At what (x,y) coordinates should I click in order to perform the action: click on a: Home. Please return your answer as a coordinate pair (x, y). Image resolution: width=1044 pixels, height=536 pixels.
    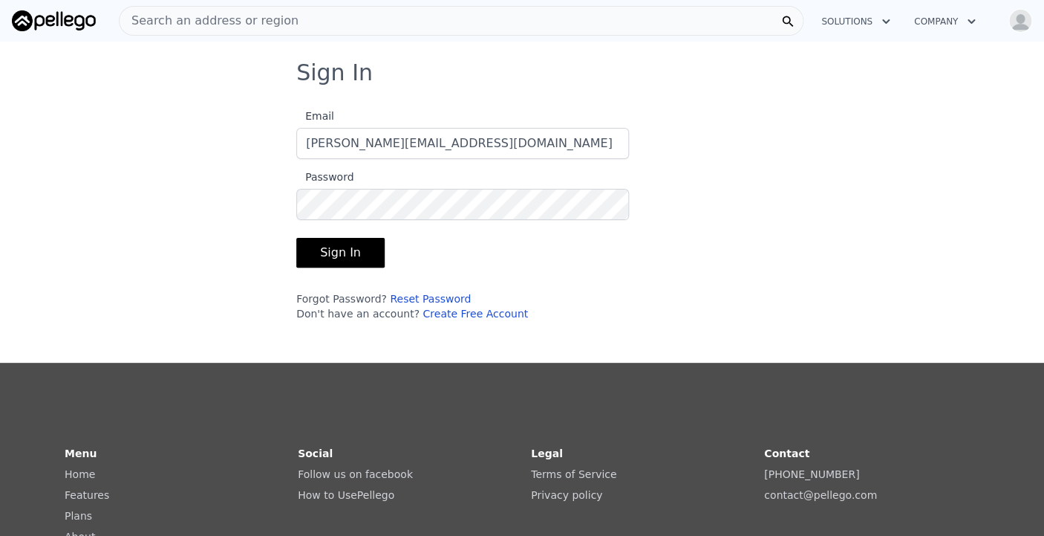
    Looking at the image, I should click on (79, 474).